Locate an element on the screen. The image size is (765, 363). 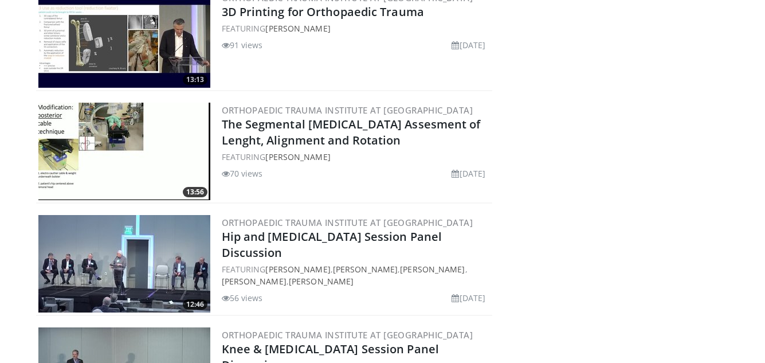
li: 70 views is located at coordinates (242, 173).